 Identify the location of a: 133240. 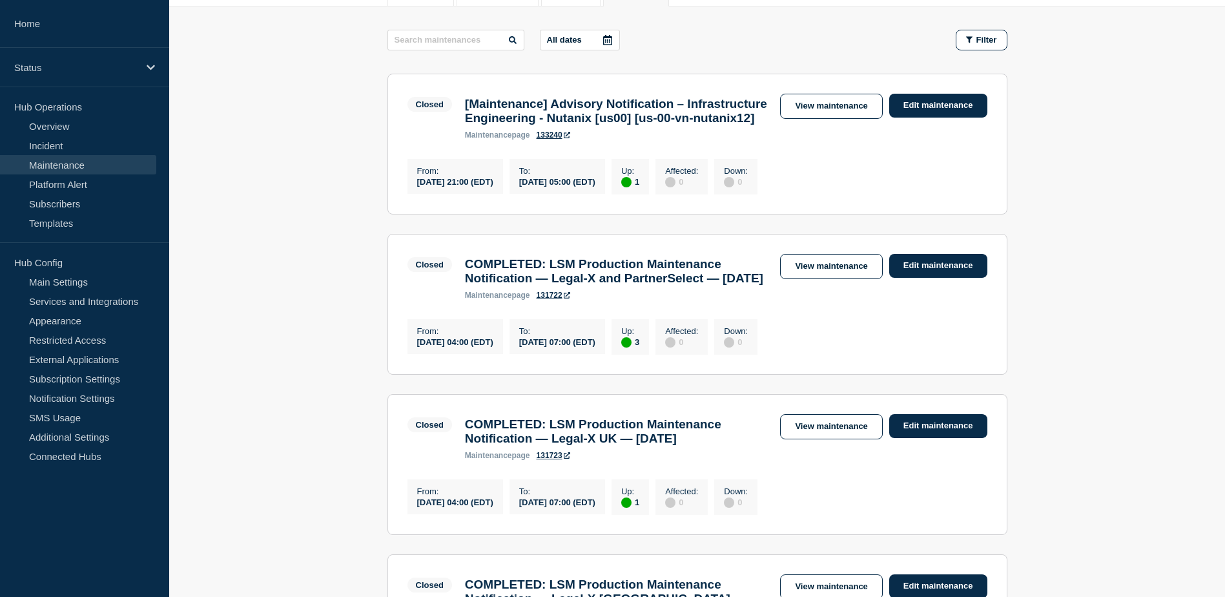
(553, 135).